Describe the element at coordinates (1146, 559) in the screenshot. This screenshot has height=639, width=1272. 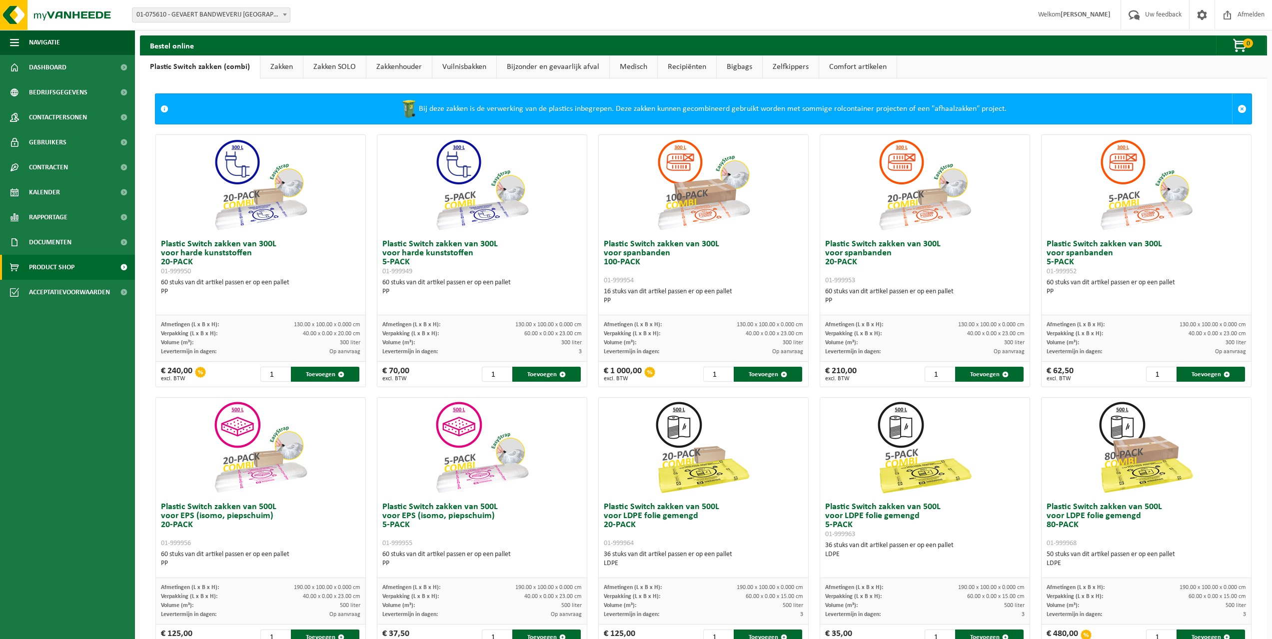
I see `div: 50 stuks van dit artikel passen er op een pallet` at that location.